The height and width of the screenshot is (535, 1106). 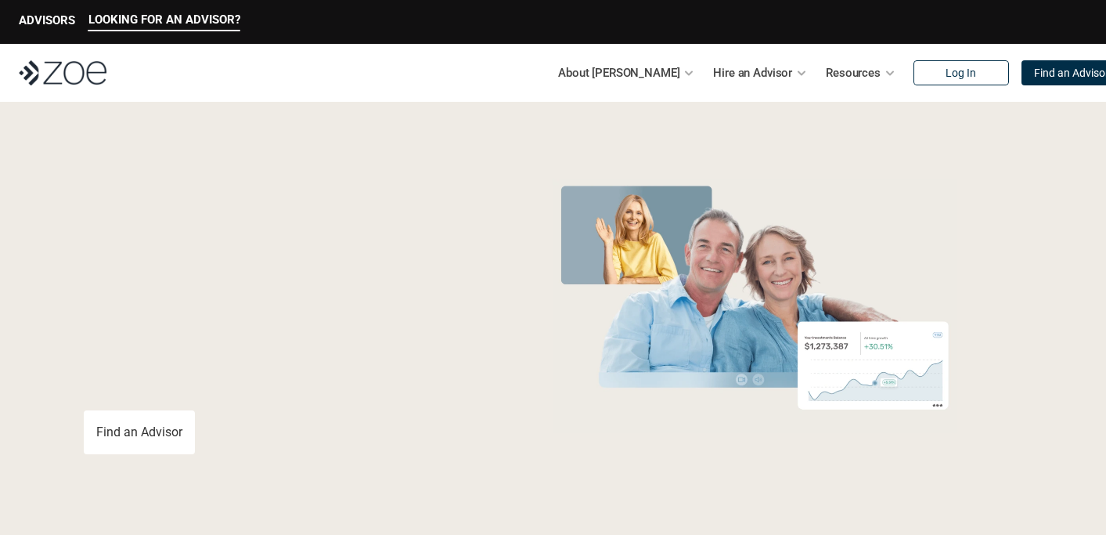 What do you see at coordinates (139, 432) in the screenshot?
I see `a: Find an Advisor` at bounding box center [139, 432].